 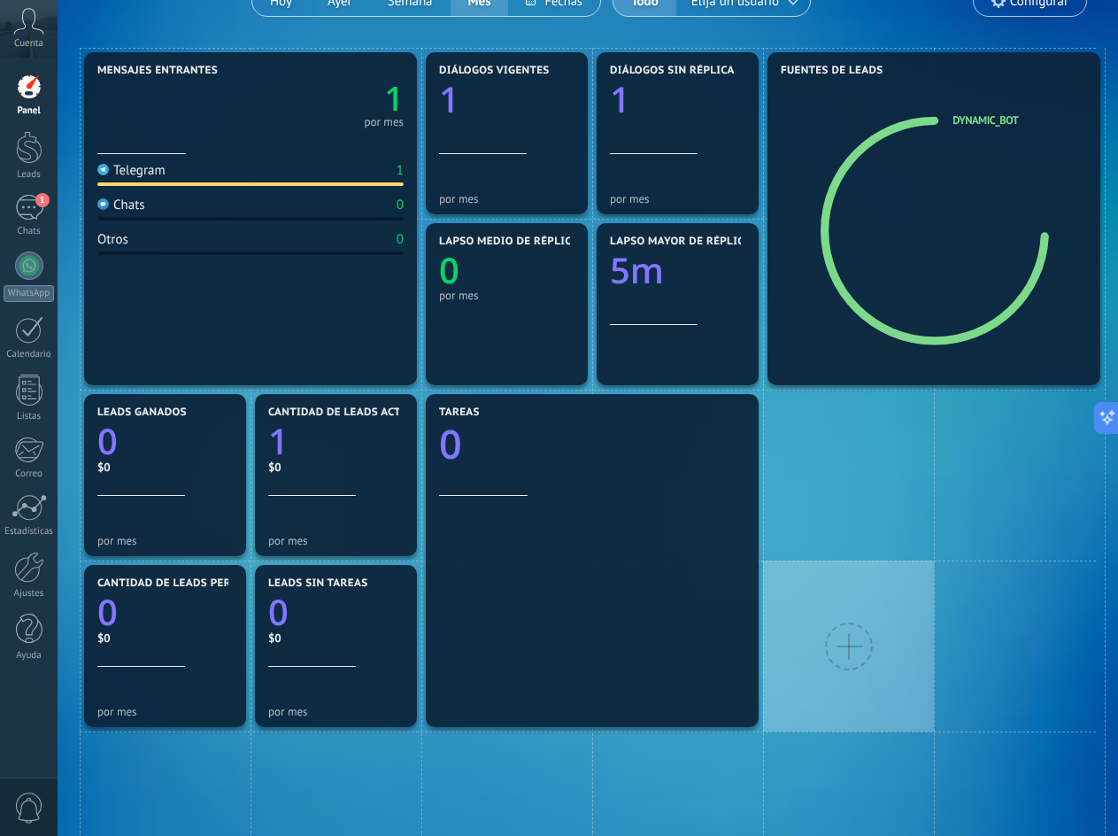 I want to click on span: Mensajes entrantes, so click(x=158, y=71).